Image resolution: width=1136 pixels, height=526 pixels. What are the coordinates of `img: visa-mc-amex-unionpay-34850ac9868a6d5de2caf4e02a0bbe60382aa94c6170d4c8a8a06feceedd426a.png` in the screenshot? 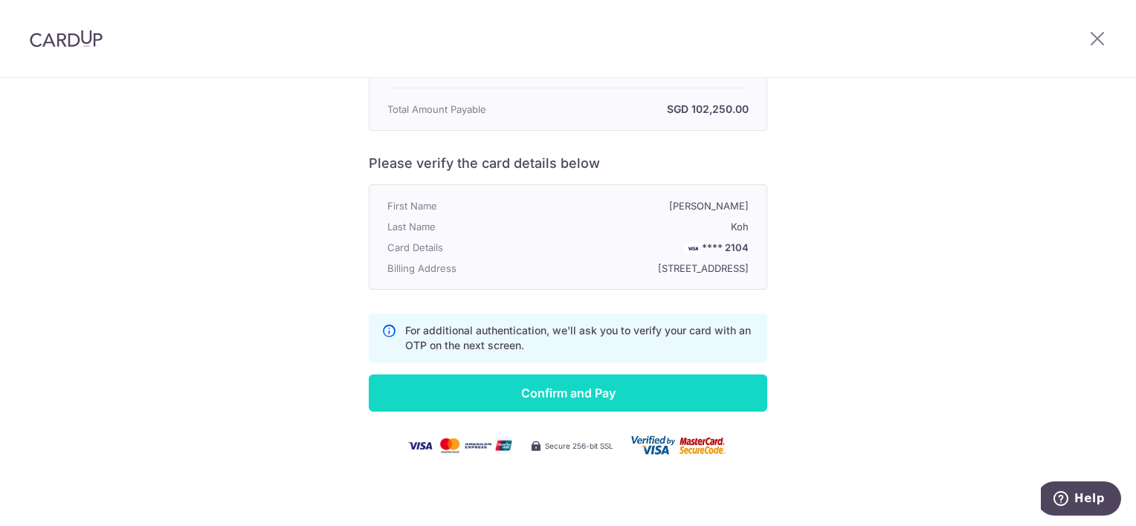 It's located at (460, 446).